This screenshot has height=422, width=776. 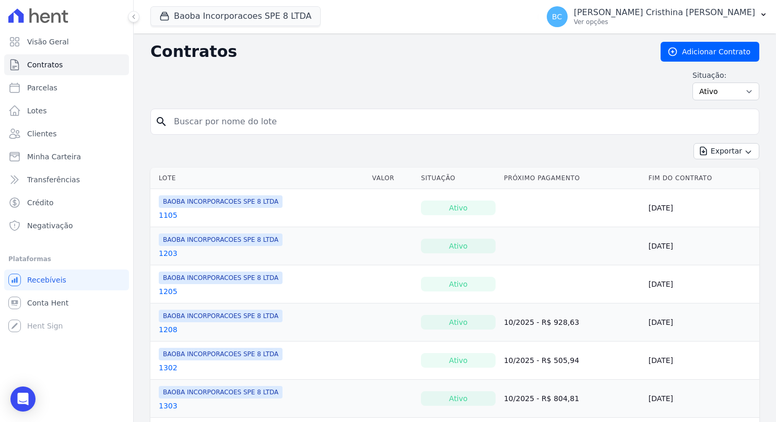 What do you see at coordinates (66, 226) in the screenshot?
I see `a: Negativação` at bounding box center [66, 226].